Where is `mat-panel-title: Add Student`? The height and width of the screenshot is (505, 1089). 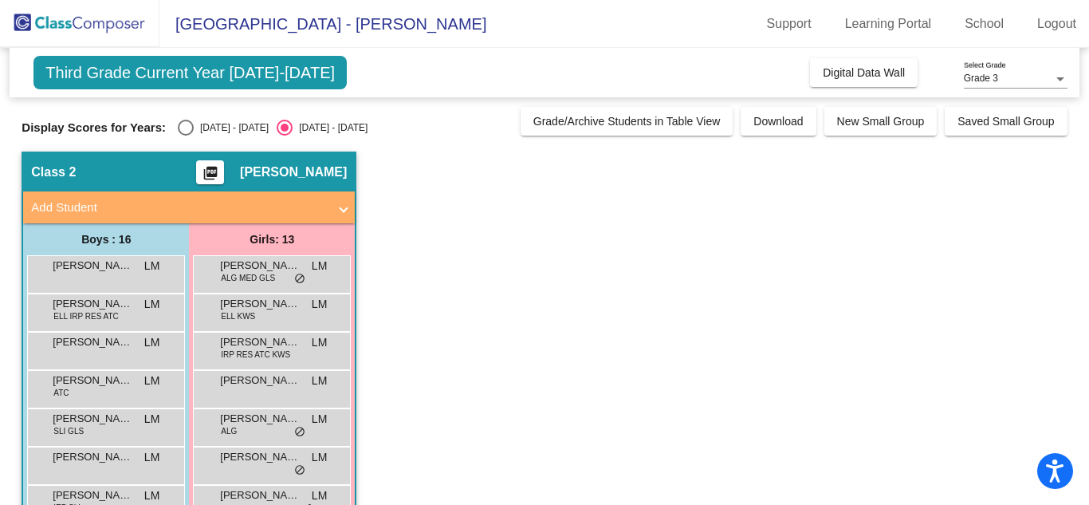
mat-panel-title: Add Student is located at coordinates (179, 207).